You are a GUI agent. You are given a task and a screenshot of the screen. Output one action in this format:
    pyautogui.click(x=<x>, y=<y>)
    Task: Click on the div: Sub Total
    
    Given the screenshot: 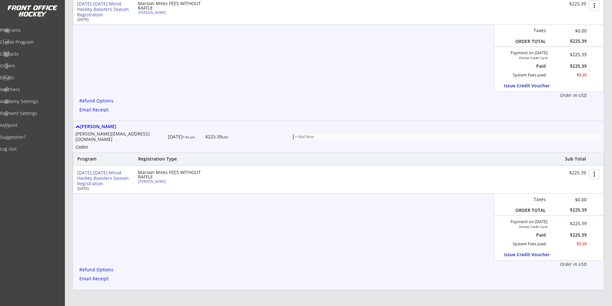 What is the action you would take?
    pyautogui.click(x=572, y=159)
    